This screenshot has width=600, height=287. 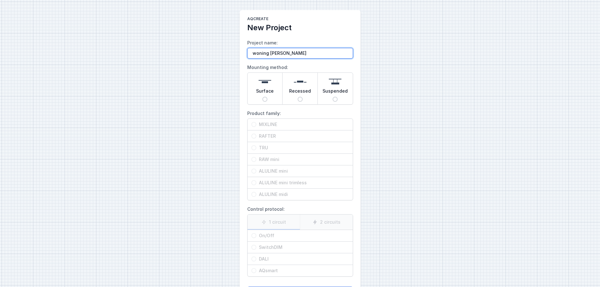 What do you see at coordinates (300, 99) in the screenshot?
I see `input: Recessed` at bounding box center [300, 99].